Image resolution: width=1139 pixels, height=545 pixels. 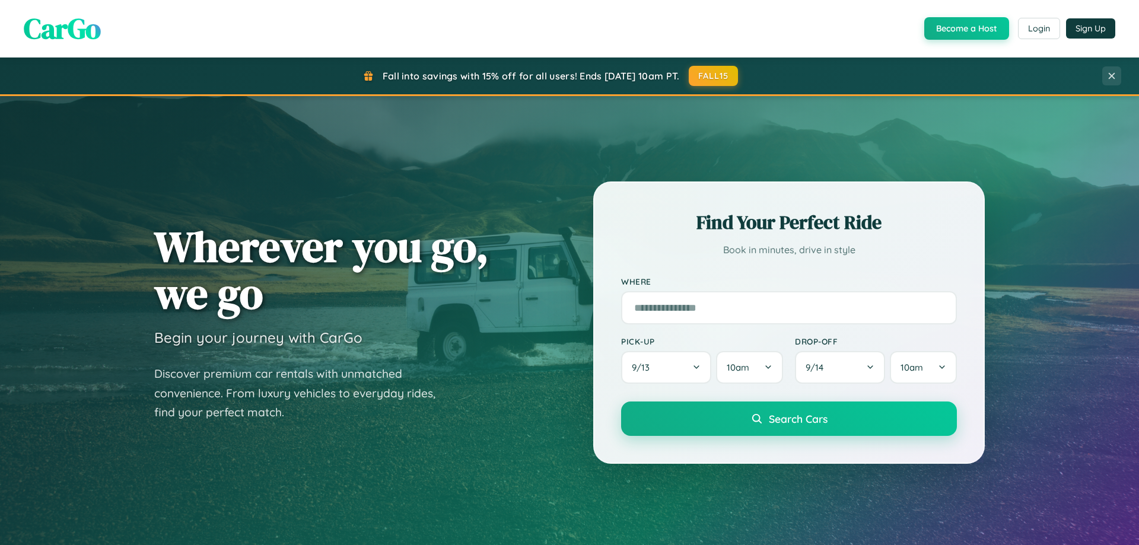 What do you see at coordinates (789, 250) in the screenshot?
I see `p: Book in minutes, drive in style` at bounding box center [789, 250].